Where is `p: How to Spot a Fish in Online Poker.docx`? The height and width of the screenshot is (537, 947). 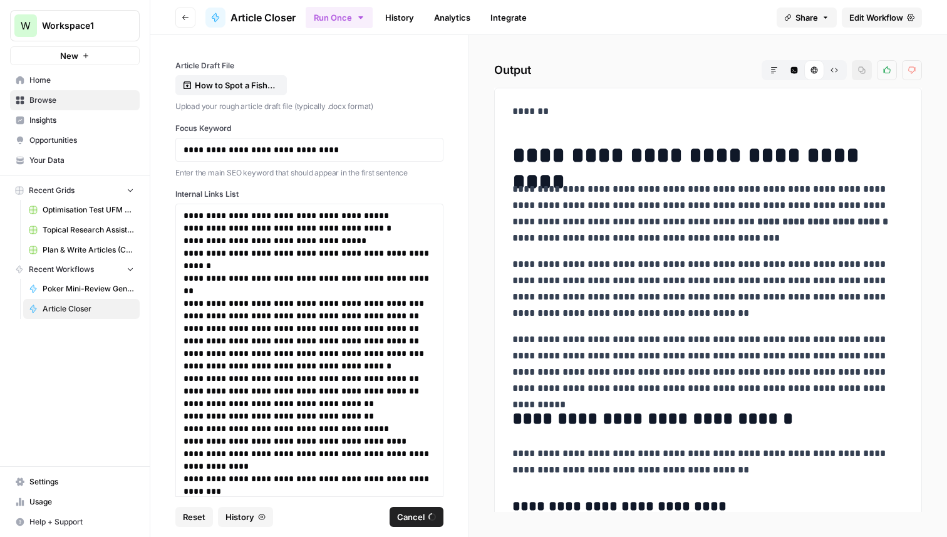 p: How to Spot a Fish in Online Poker.docx is located at coordinates (235, 85).